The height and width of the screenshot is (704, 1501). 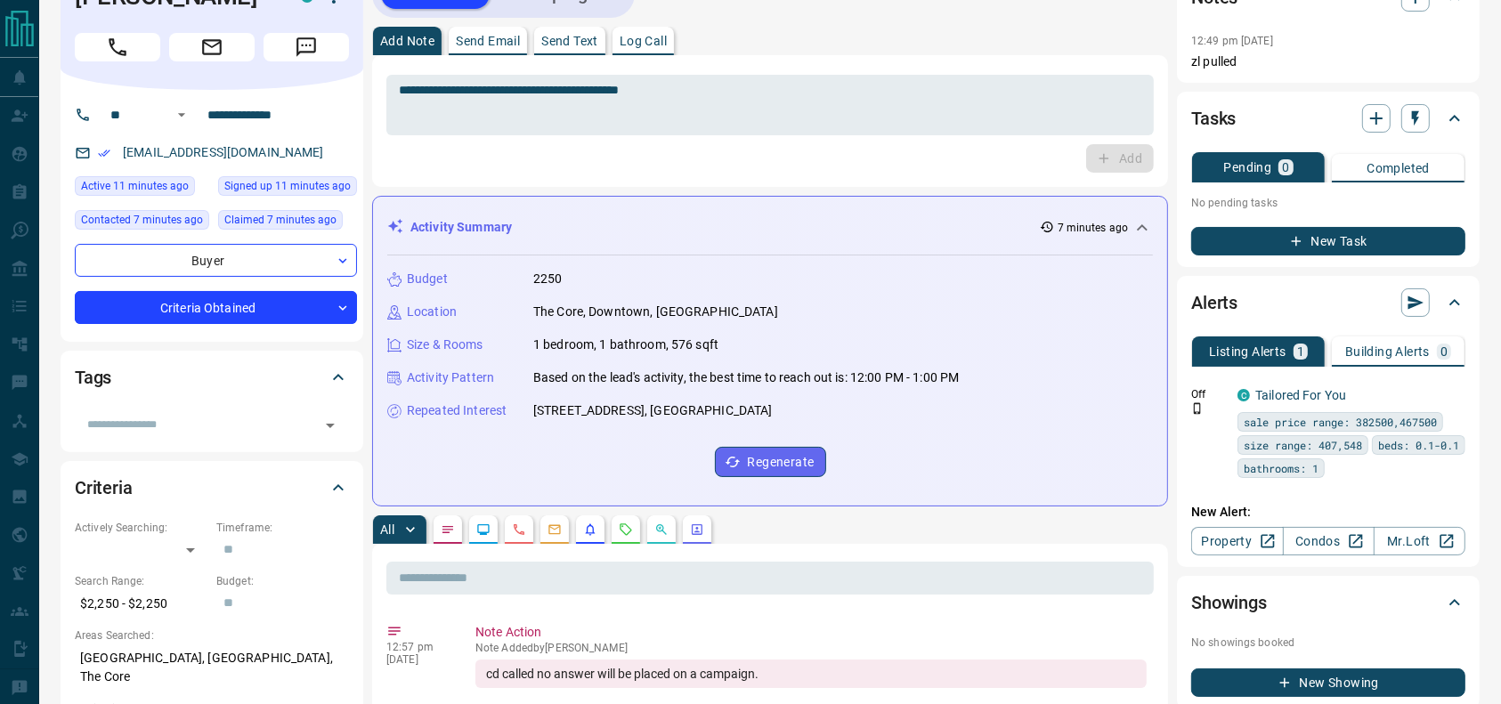 What do you see at coordinates (1419, 541) in the screenshot?
I see `a: Mr.Loft` at bounding box center [1419, 541].